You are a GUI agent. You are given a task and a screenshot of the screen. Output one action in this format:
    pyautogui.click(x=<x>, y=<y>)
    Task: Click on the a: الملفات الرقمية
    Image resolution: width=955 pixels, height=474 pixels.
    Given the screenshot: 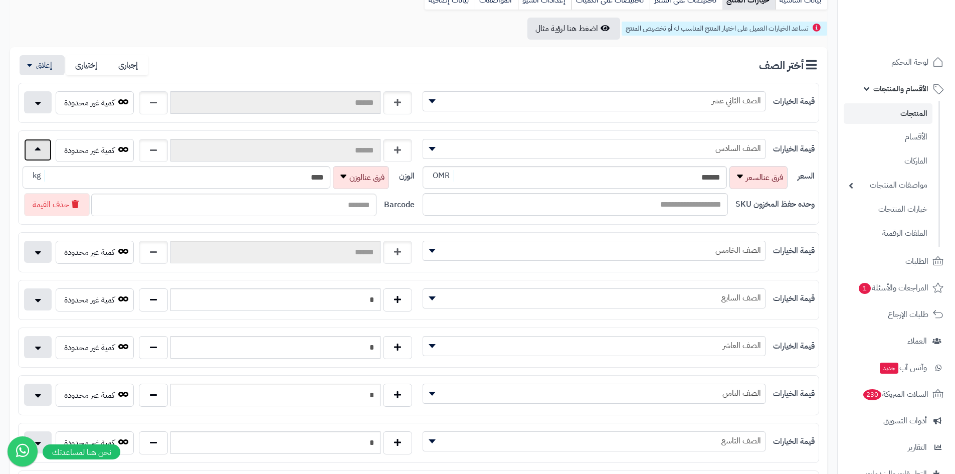 What is the action you would take?
    pyautogui.click(x=888, y=233)
    